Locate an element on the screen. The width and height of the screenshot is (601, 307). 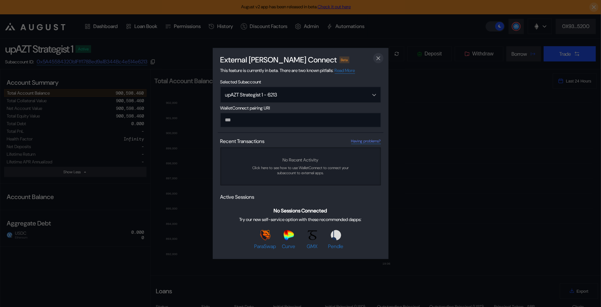
span: Pendle is located at coordinates (336, 246).